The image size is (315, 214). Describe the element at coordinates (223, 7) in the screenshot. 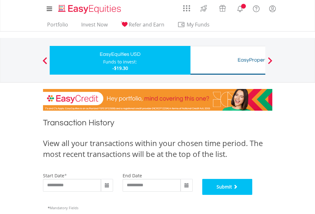

I see `a: Vouchers` at that location.